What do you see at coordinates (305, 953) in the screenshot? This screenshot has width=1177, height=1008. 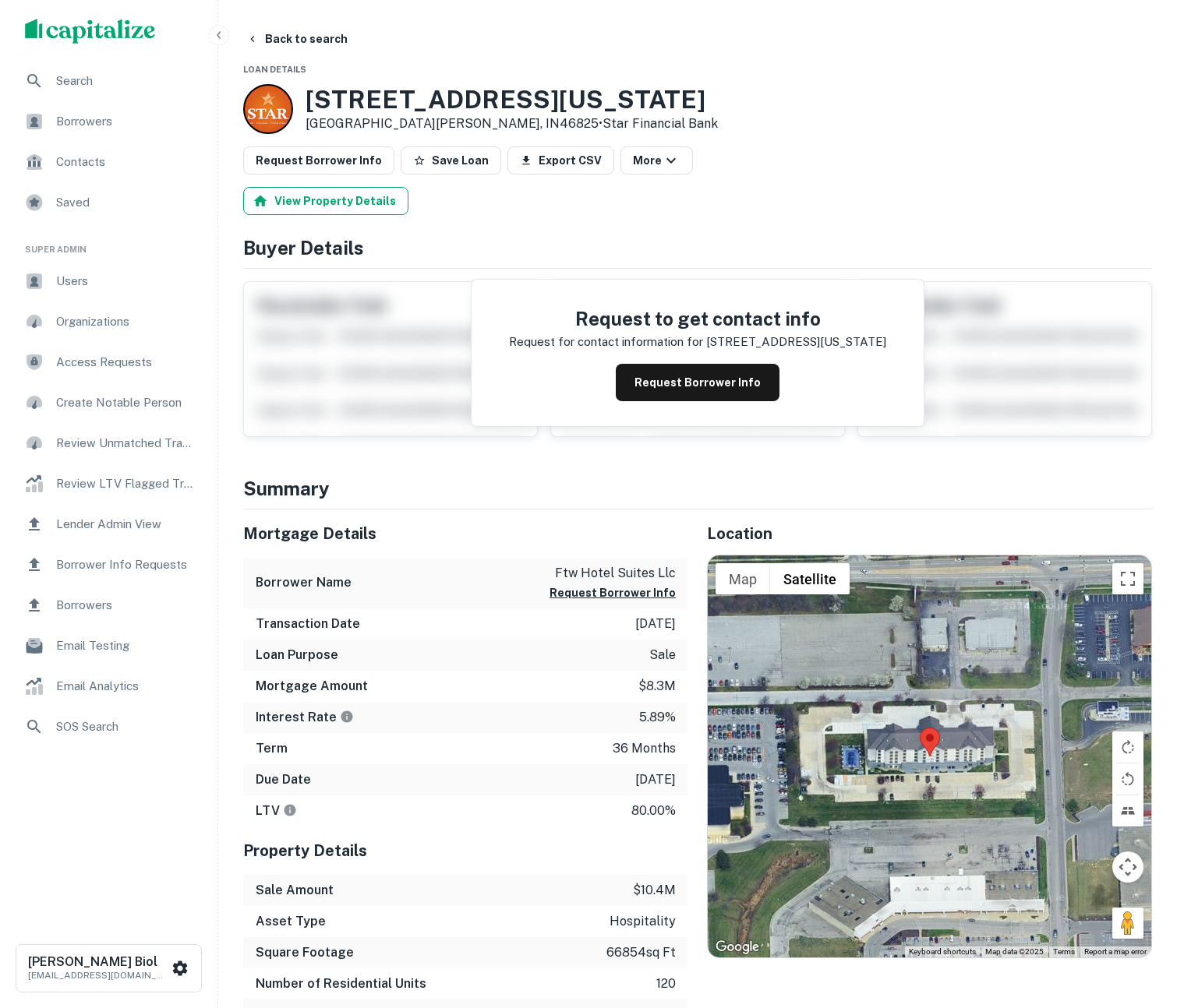 I see `h6: Square Footage` at bounding box center [305, 953].